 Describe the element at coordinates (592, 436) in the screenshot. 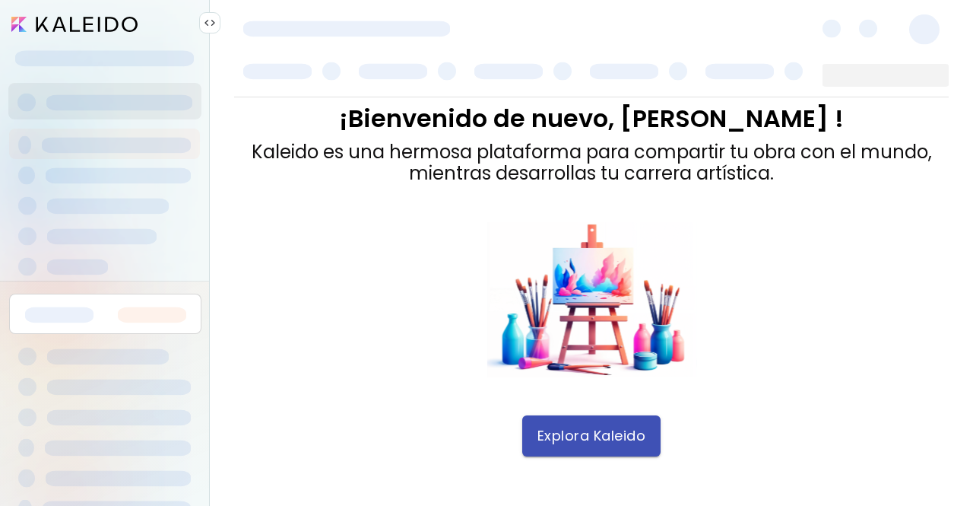

I see `span: Explora Kaleido` at that location.